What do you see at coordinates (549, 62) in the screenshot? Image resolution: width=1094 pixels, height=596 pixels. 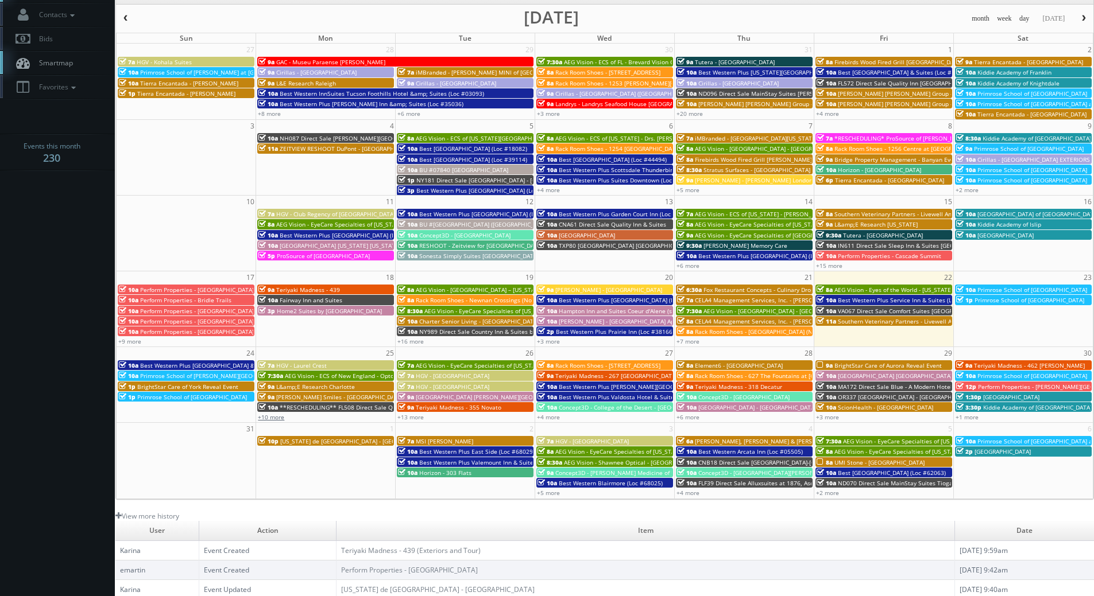 I see `span: 7:30a` at bounding box center [549, 62].